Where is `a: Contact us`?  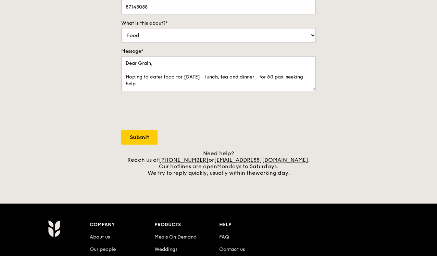 a: Contact us is located at coordinates (232, 249).